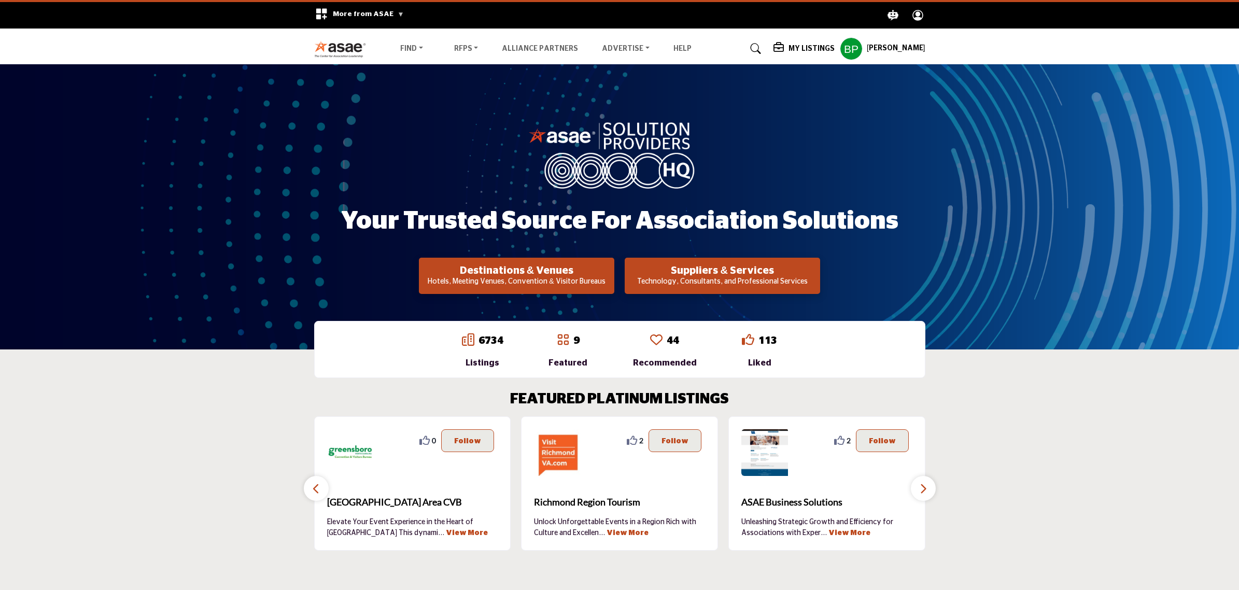  Describe the element at coordinates (827, 502) in the screenshot. I see `b: ASAE Business Solutions` at that location.